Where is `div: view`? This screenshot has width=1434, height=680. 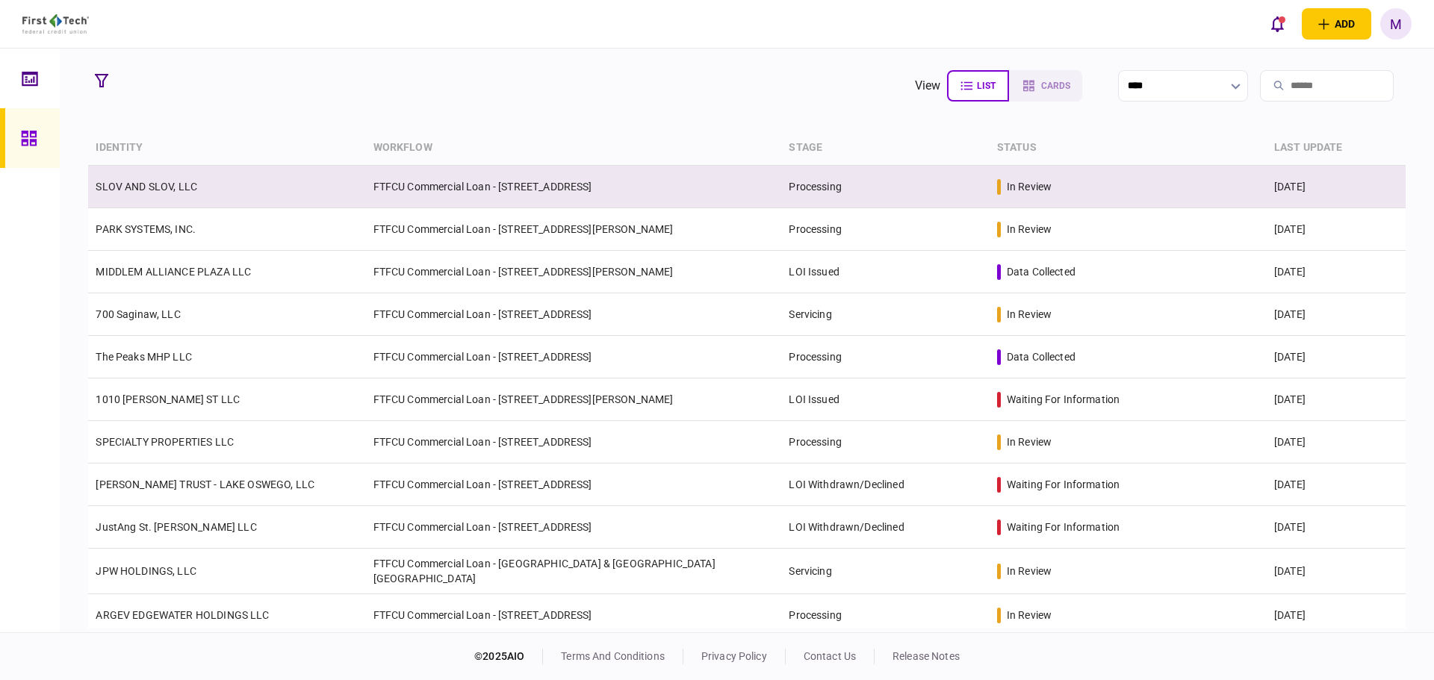 div: view is located at coordinates (928, 86).